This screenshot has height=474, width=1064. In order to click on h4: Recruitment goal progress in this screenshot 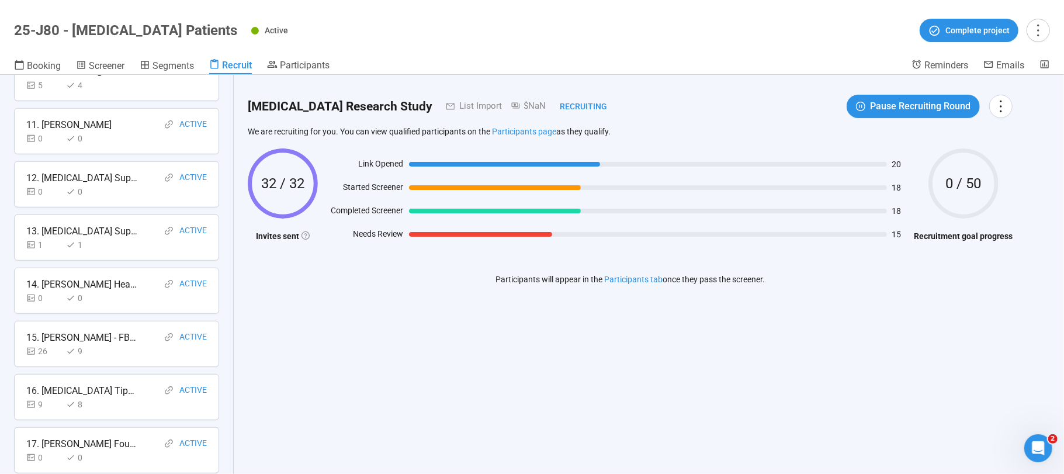, I will do `click(963, 236)`.